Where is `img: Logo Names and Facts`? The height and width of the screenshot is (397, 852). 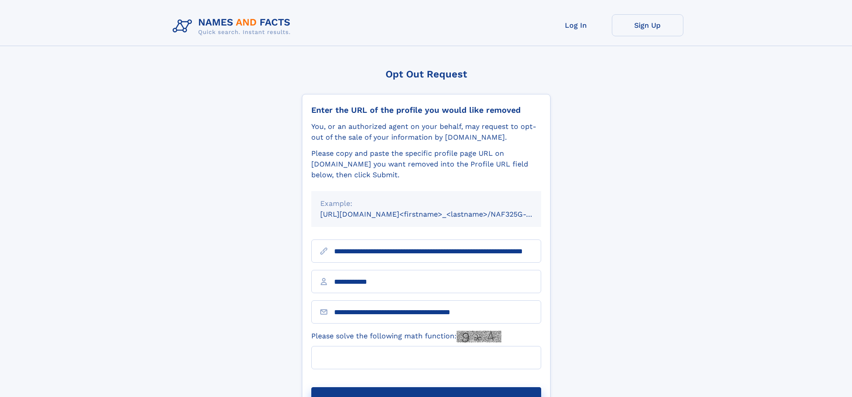
img: Logo Names and Facts is located at coordinates (233, 26).